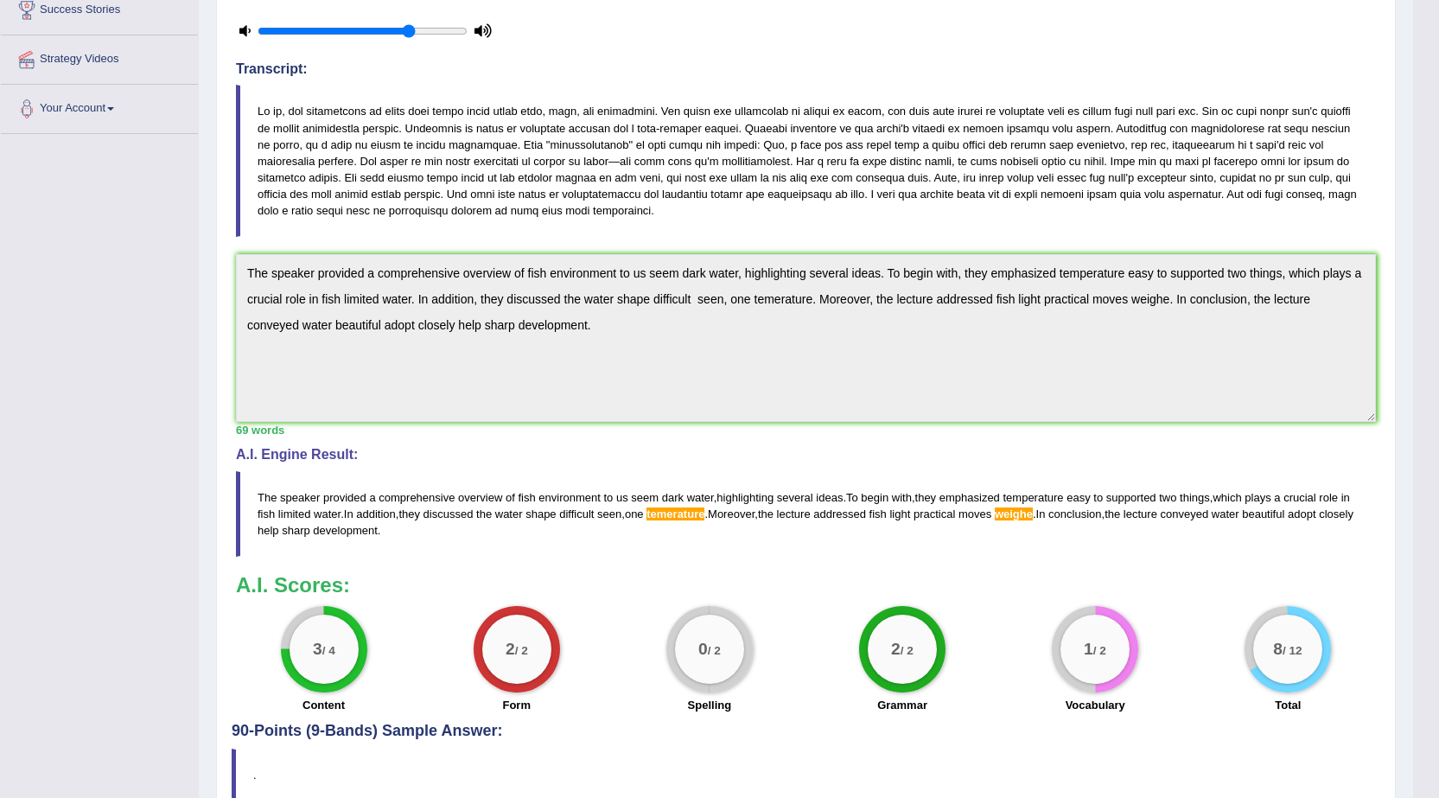  I want to click on span: role, so click(1328, 497).